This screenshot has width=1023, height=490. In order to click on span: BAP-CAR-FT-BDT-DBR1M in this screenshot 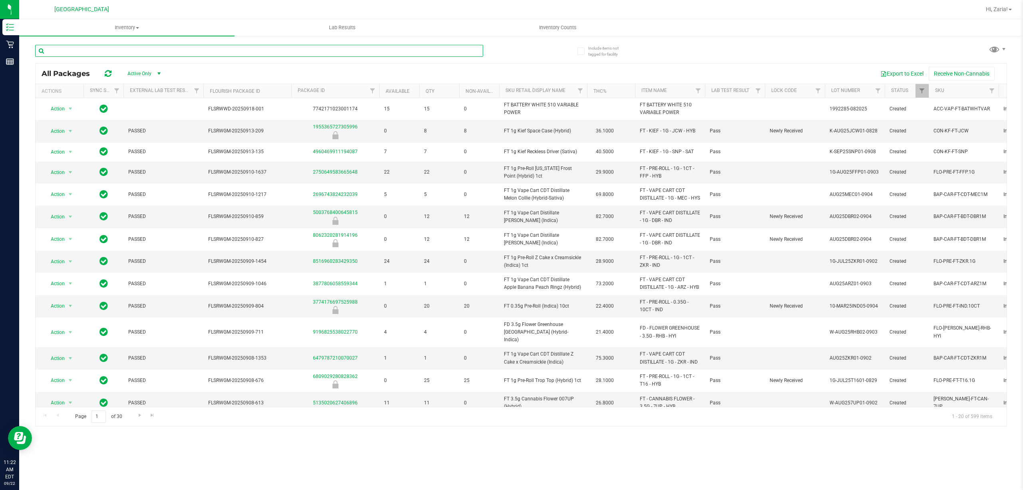, I will do `click(964, 216)`.